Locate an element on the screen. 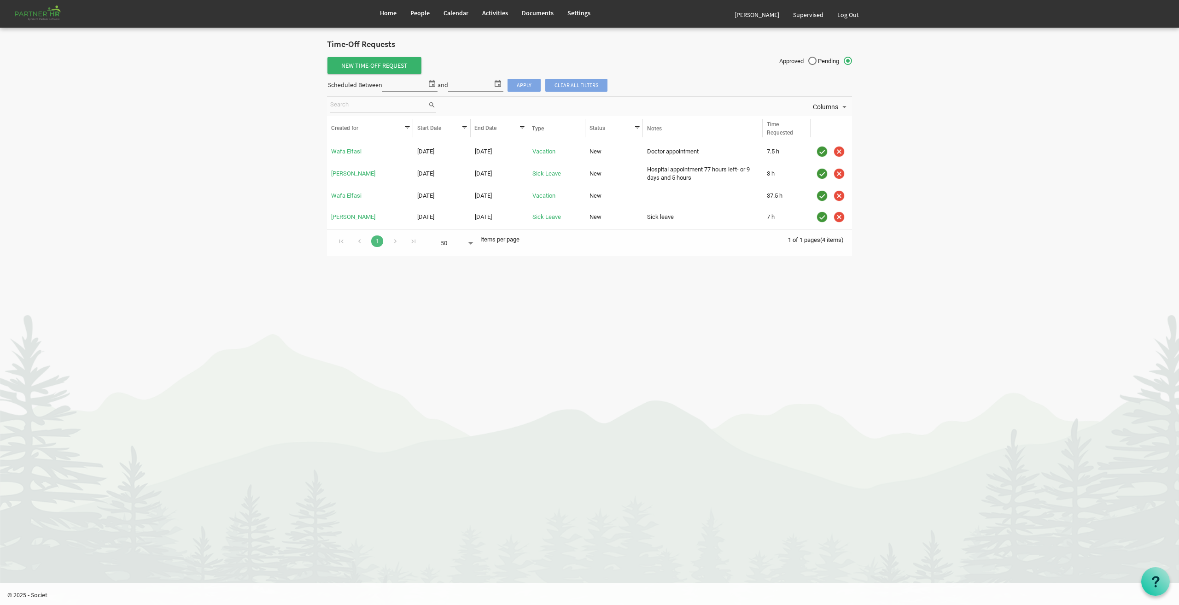 The height and width of the screenshot is (605, 1179). td: 10/1/2025 column header End Date is located at coordinates (499, 152).